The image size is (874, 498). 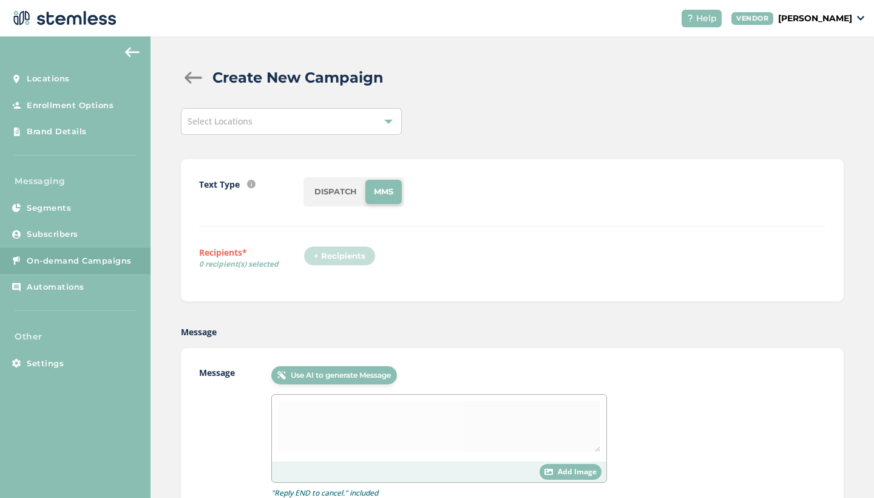 I want to click on img: icon-arrow-back-accent-c549486e.svg, so click(x=132, y=52).